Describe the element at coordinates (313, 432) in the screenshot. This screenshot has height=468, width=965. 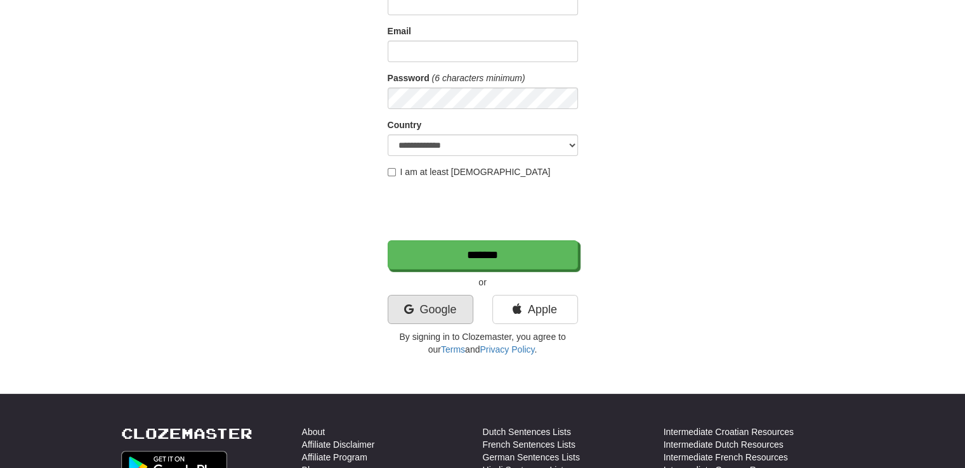
I see `a: About` at that location.